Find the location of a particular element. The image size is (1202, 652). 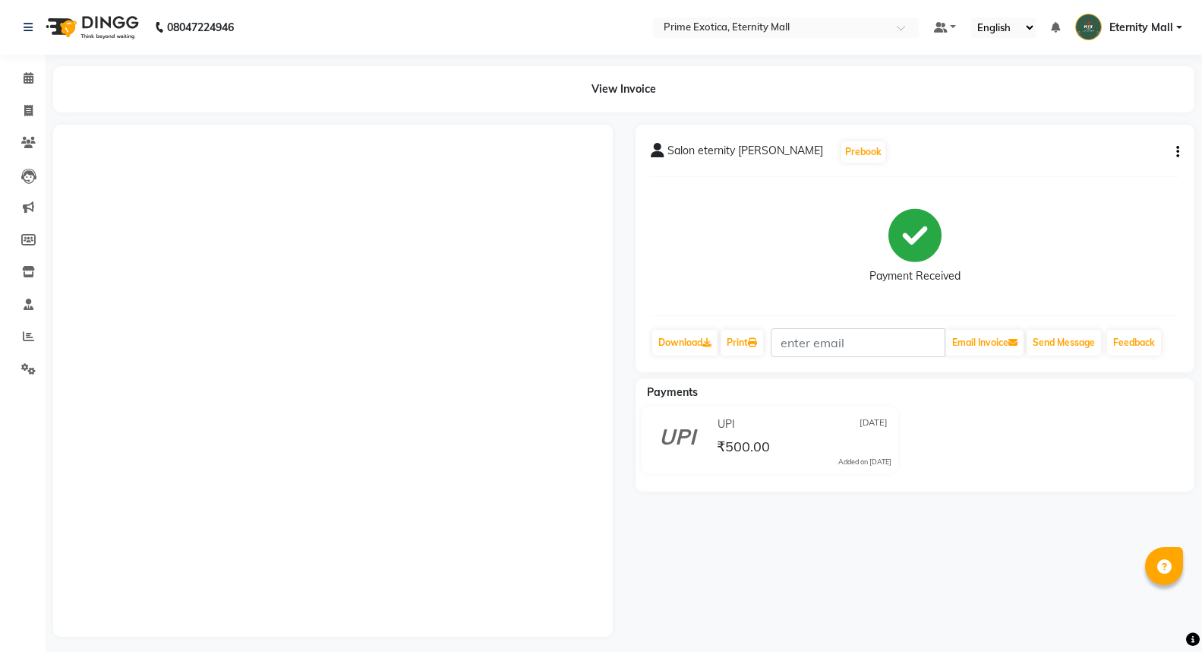

div: View Invoice is located at coordinates (623, 89).